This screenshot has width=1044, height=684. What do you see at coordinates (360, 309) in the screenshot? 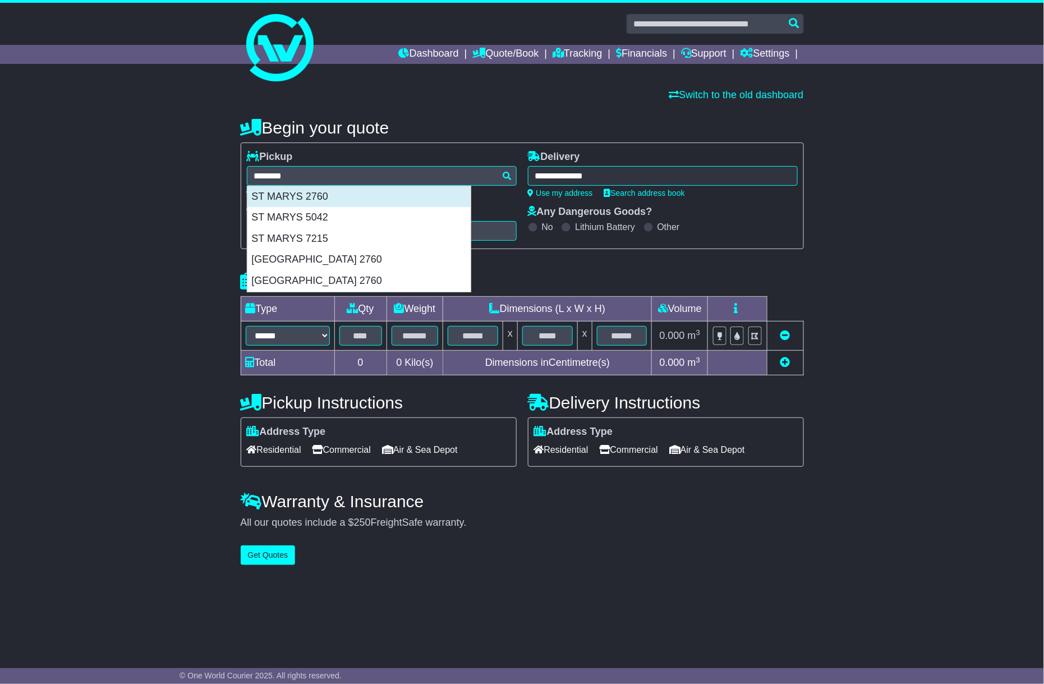
I see `td: Qty` at bounding box center [360, 309].